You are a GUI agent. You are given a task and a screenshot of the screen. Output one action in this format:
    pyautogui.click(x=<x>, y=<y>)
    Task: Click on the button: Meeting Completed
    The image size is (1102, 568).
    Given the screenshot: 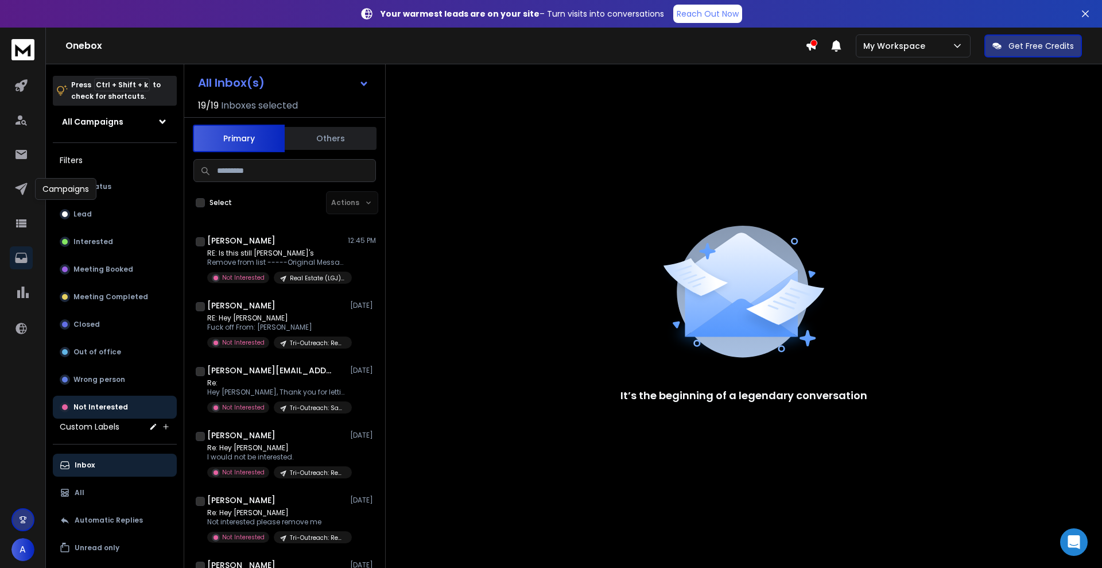 What is the action you would take?
    pyautogui.click(x=115, y=297)
    